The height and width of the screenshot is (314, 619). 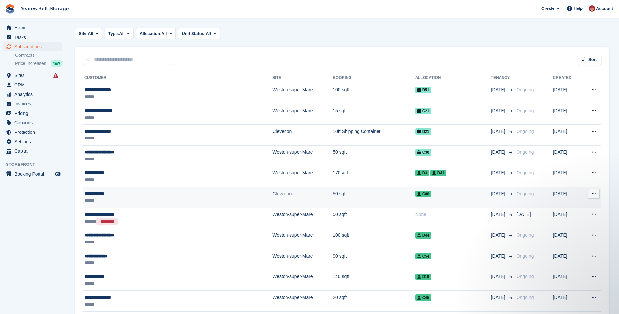 I want to click on th: Site, so click(x=303, y=78).